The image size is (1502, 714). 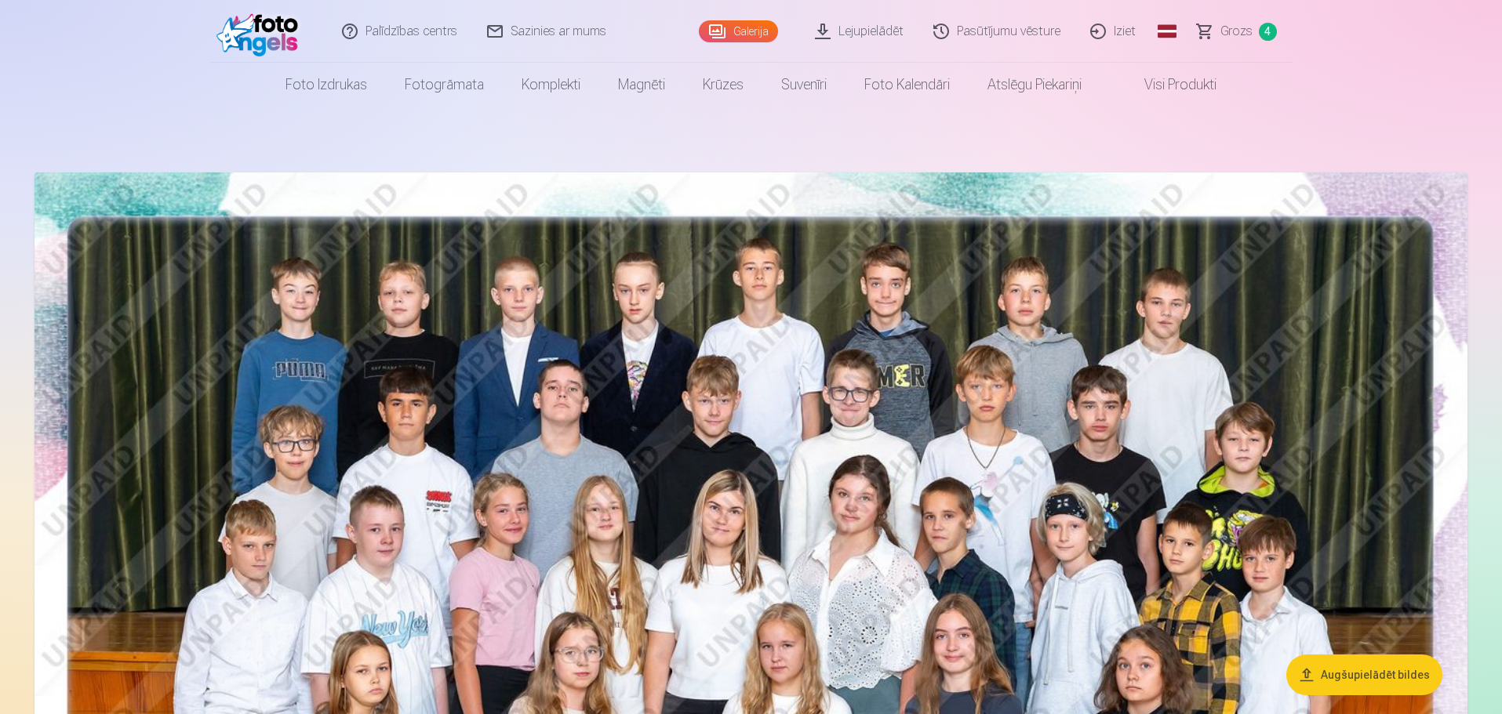 I want to click on a: Galerija, so click(x=738, y=31).